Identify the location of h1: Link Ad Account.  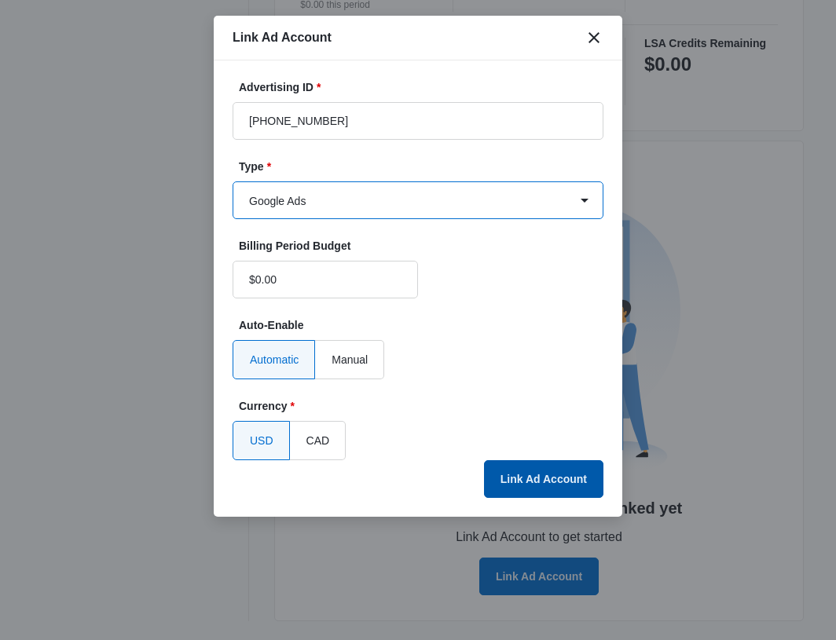
(282, 38).